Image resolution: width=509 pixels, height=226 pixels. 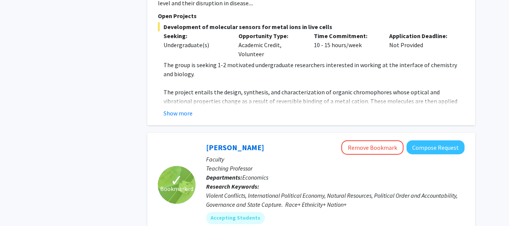 I want to click on div: Not Provided, so click(x=421, y=45).